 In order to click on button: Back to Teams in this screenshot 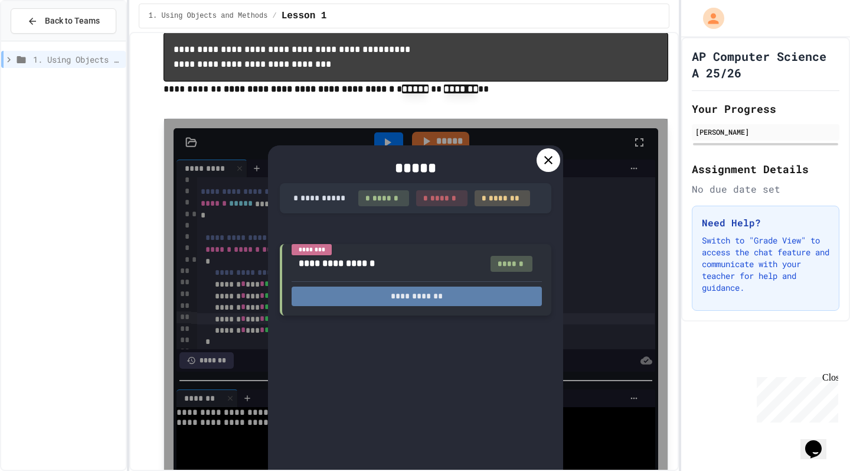, I will do `click(63, 21)`.